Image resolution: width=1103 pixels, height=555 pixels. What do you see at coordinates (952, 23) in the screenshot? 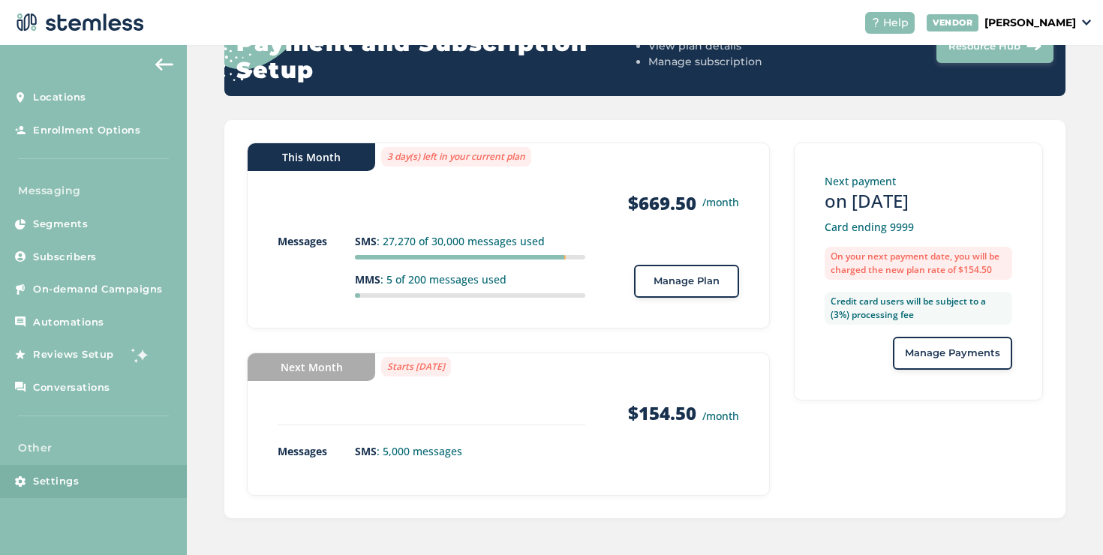
I see `div: VENDOR` at bounding box center [952, 23].